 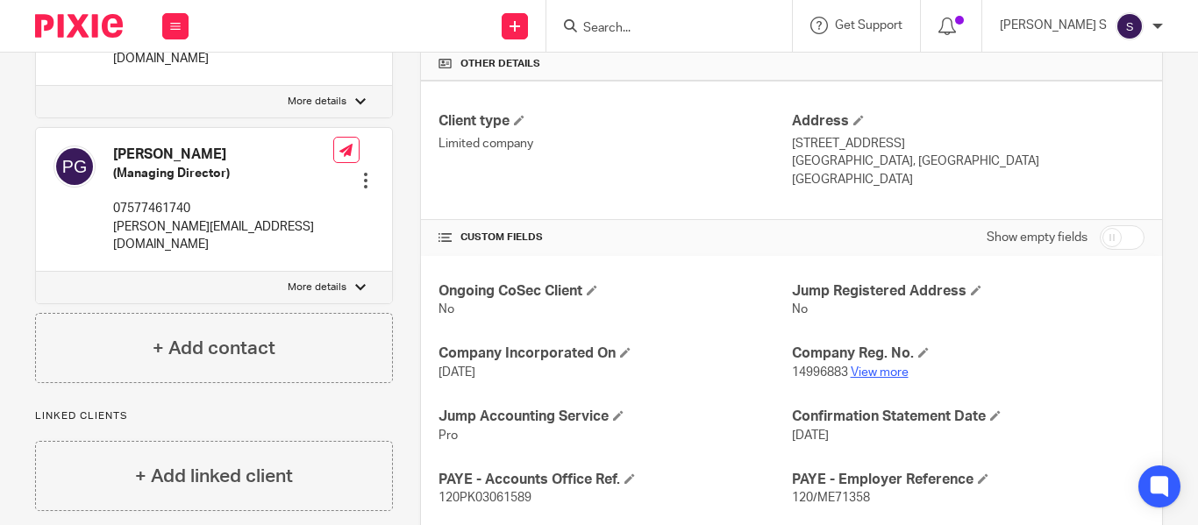 I want to click on h4: Address, so click(x=968, y=121).